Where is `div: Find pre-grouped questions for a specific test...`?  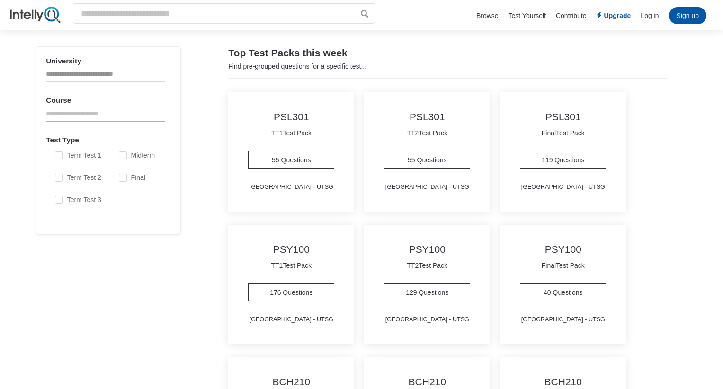
div: Find pre-grouped questions for a specific test... is located at coordinates (448, 66).